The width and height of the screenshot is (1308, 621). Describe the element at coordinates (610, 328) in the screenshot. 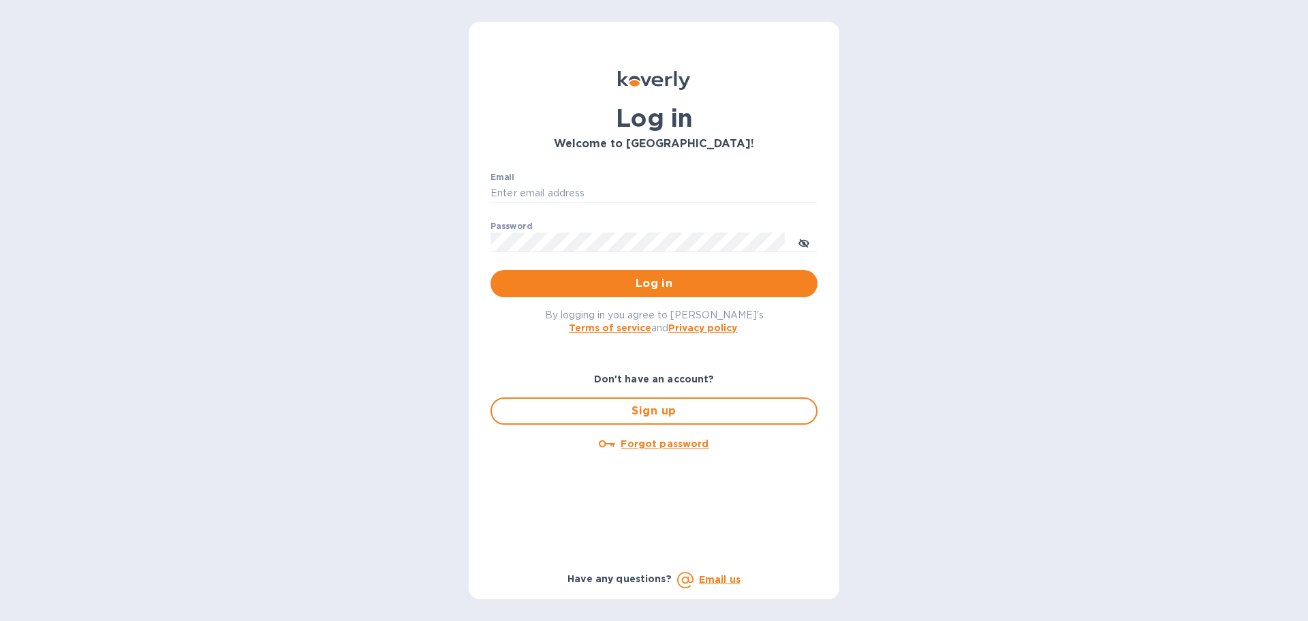

I see `a: Terms of service` at that location.